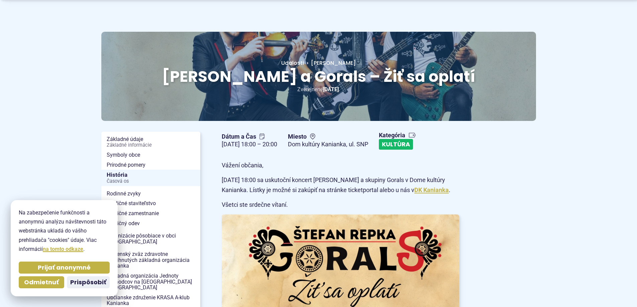 This screenshot has width=637, height=307. What do you see at coordinates (431, 190) in the screenshot?
I see `a: DK Kanianka` at bounding box center [431, 190].